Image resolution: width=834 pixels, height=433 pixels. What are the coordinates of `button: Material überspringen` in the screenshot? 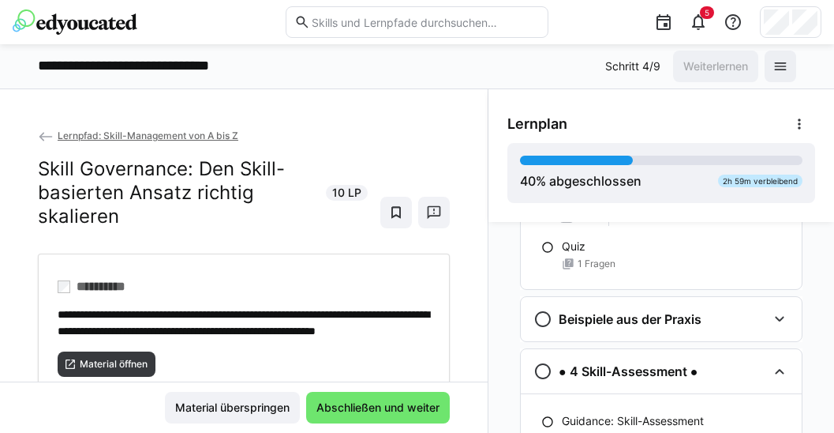 It's located at (232, 407).